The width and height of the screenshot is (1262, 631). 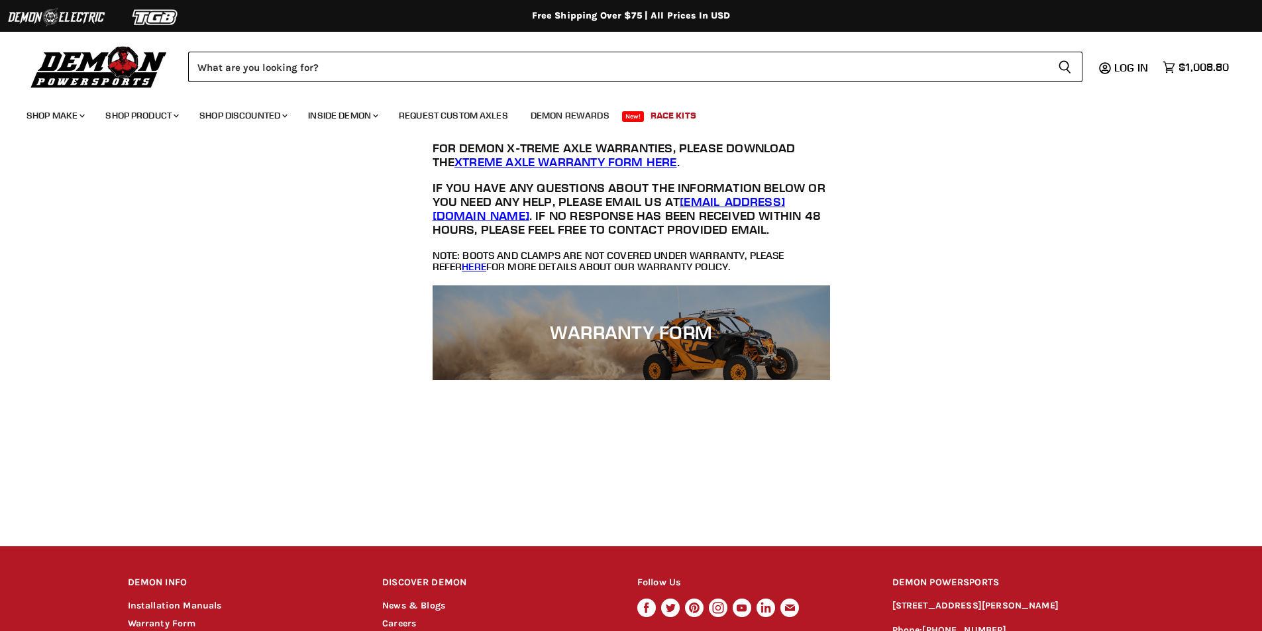 I want to click on h2: Follow Us, so click(x=752, y=583).